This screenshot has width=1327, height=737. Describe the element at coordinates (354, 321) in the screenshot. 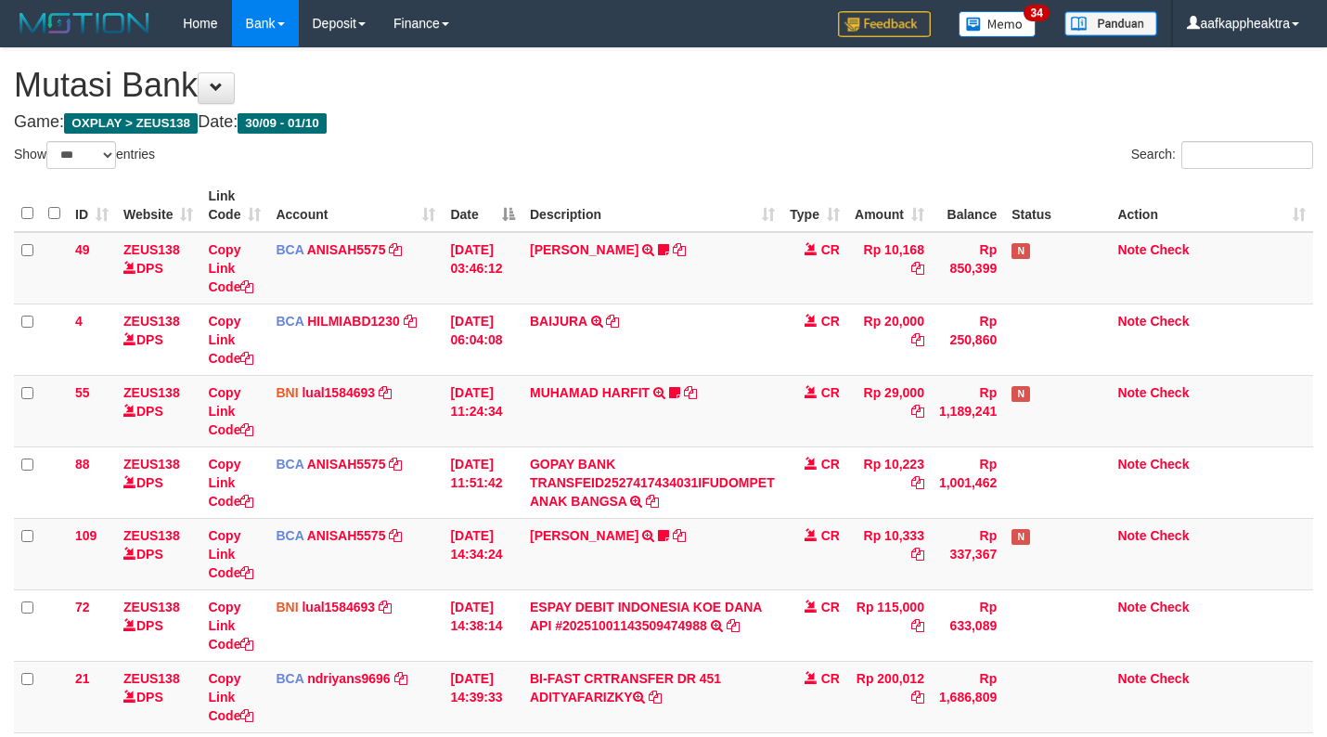

I see `a: HILMIABD1230` at that location.